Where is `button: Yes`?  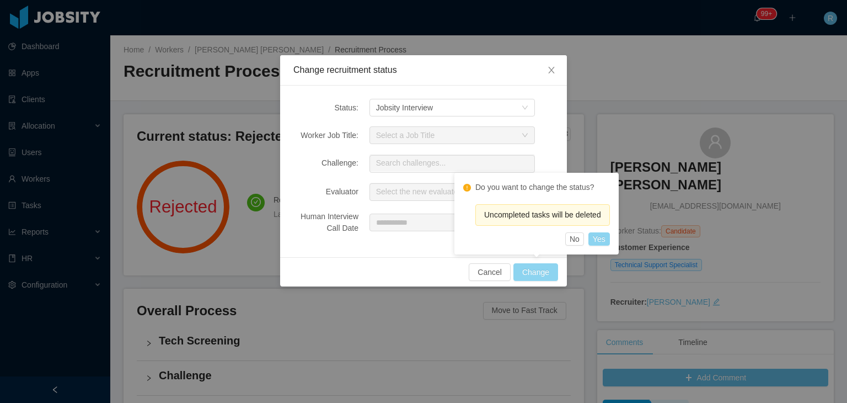 button: Yes is located at coordinates (599, 239).